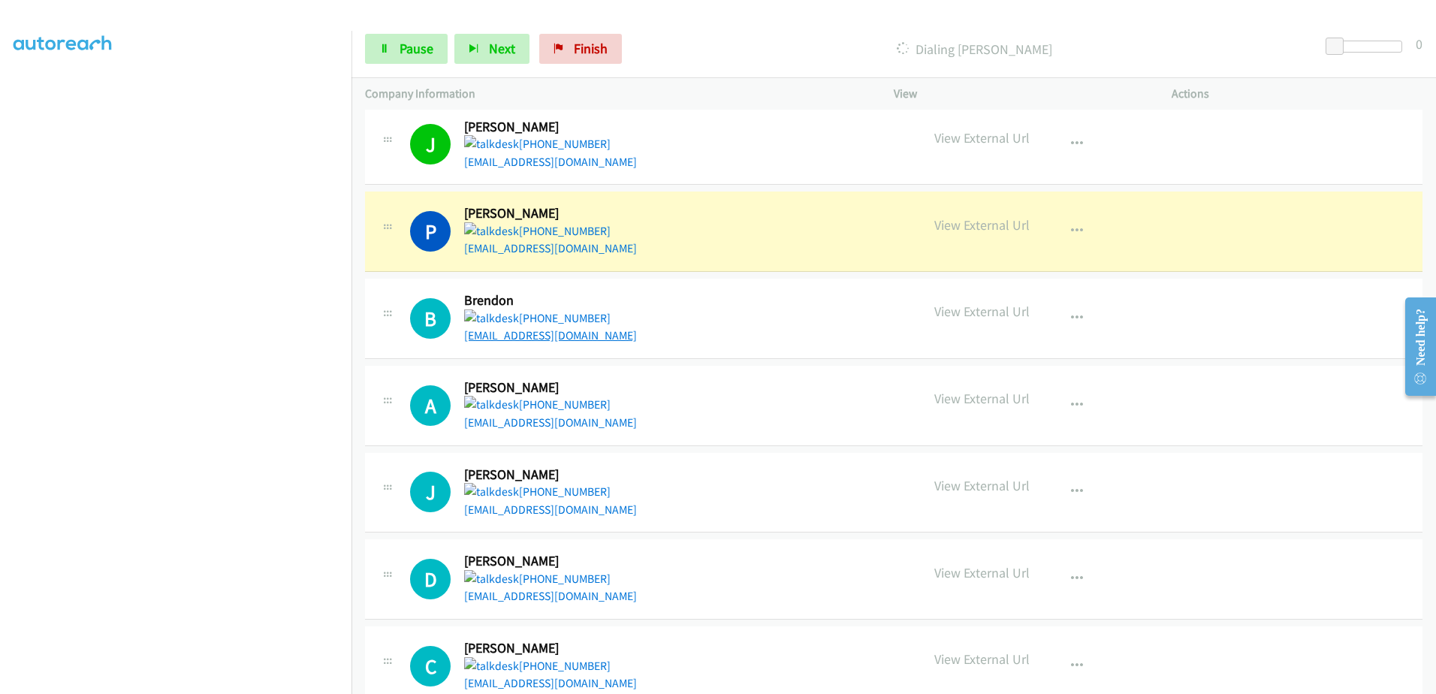 The width and height of the screenshot is (1436, 694). Describe the element at coordinates (616, 94) in the screenshot. I see `p: Company Information` at that location.